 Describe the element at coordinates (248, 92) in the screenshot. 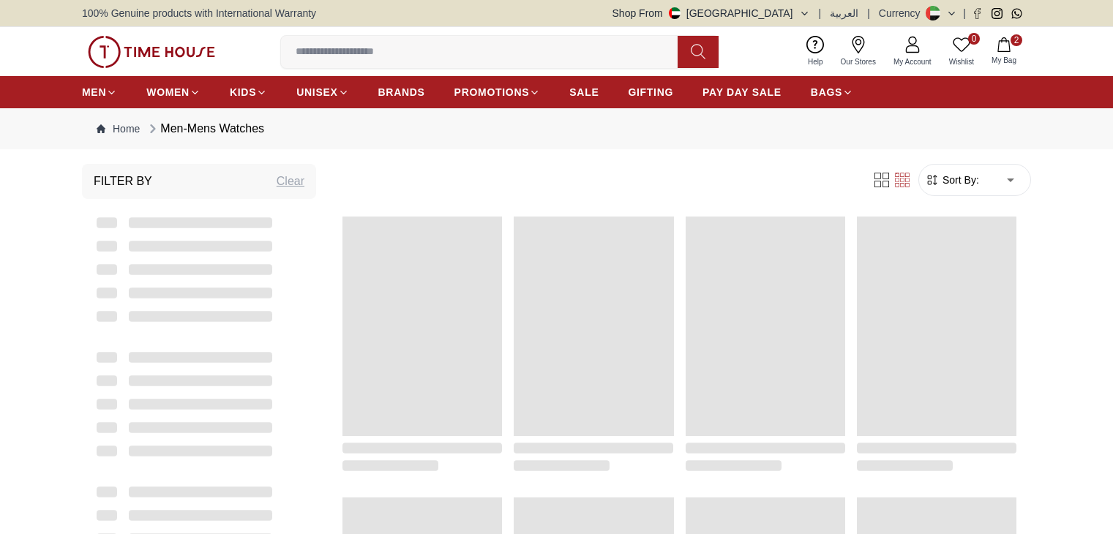

I see `a: KIDS` at that location.